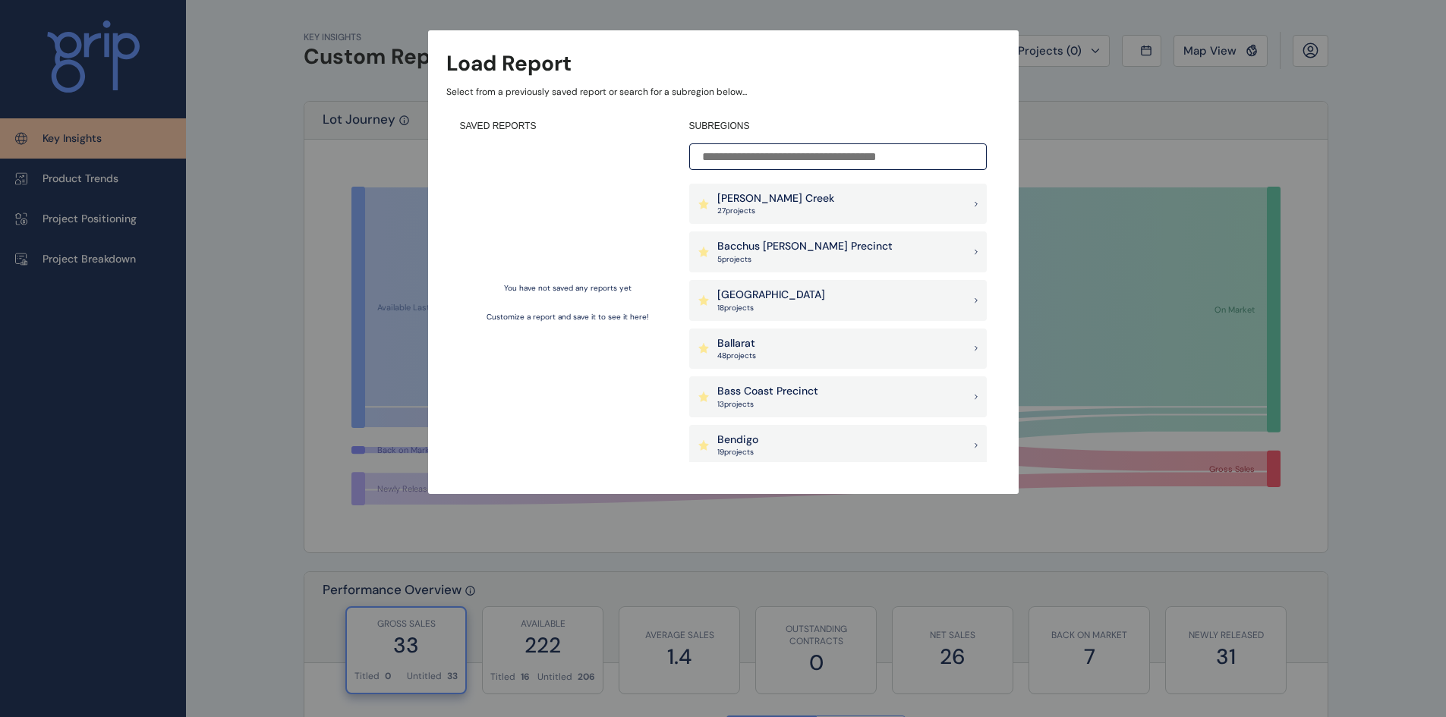 This screenshot has height=717, width=1446. I want to click on p: Select from a previously saved report or search for a subregion below..., so click(723, 92).